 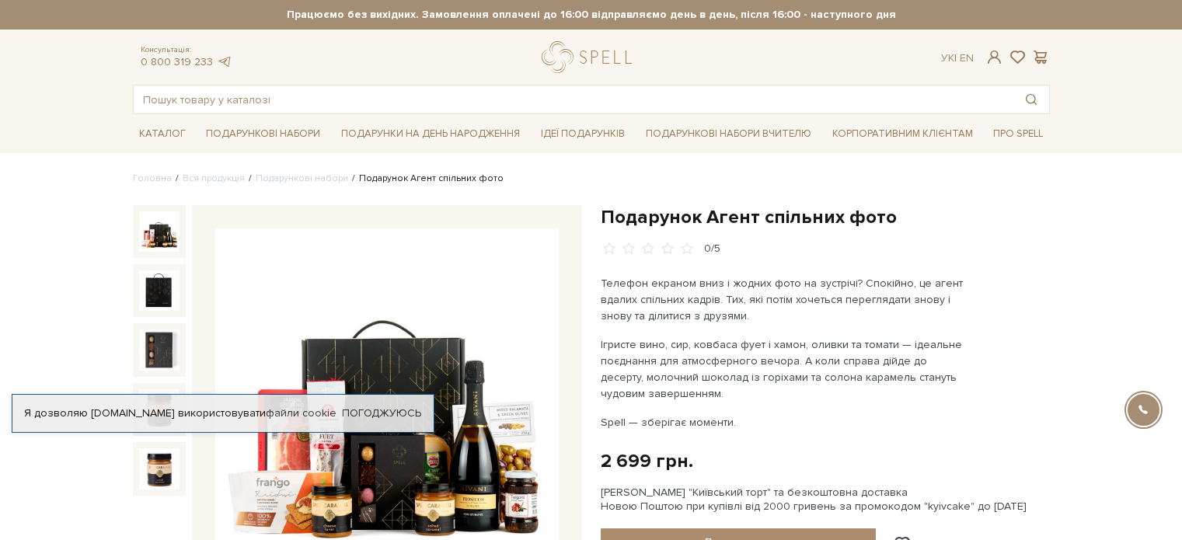 What do you see at coordinates (431, 134) in the screenshot?
I see `a: Подарунки на День народження` at bounding box center [431, 134].